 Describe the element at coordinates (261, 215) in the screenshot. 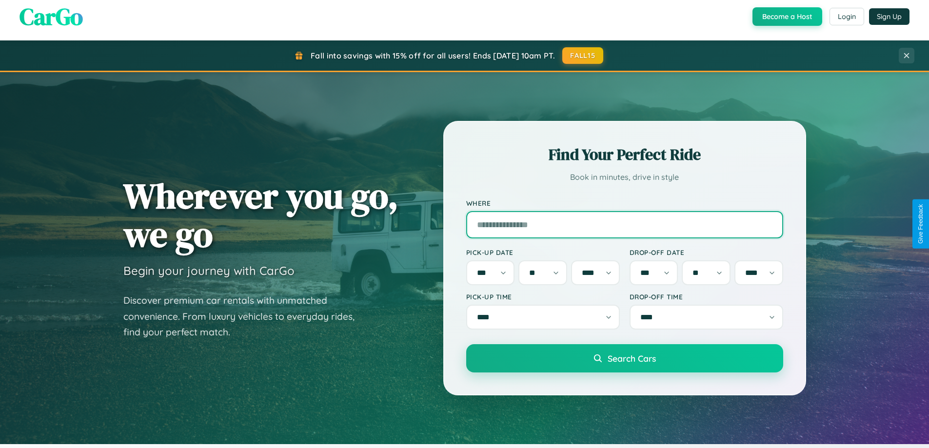

I see `h1: Wherever you go, we go` at that location.